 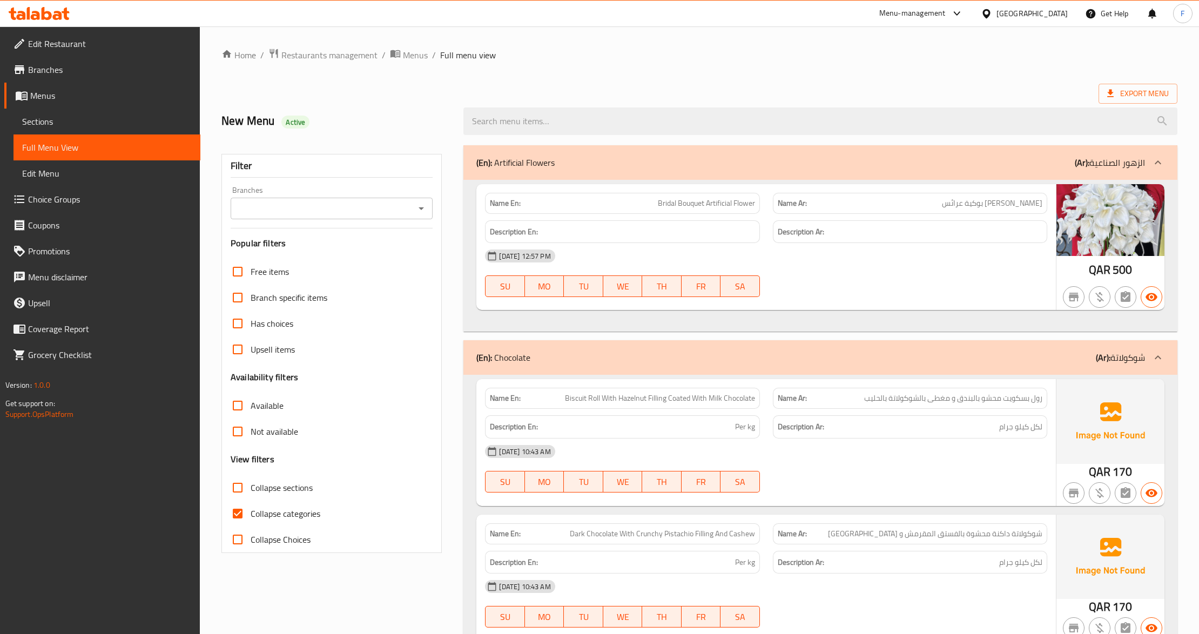 What do you see at coordinates (264, 377) in the screenshot?
I see `h3: Availability filters` at bounding box center [264, 377].